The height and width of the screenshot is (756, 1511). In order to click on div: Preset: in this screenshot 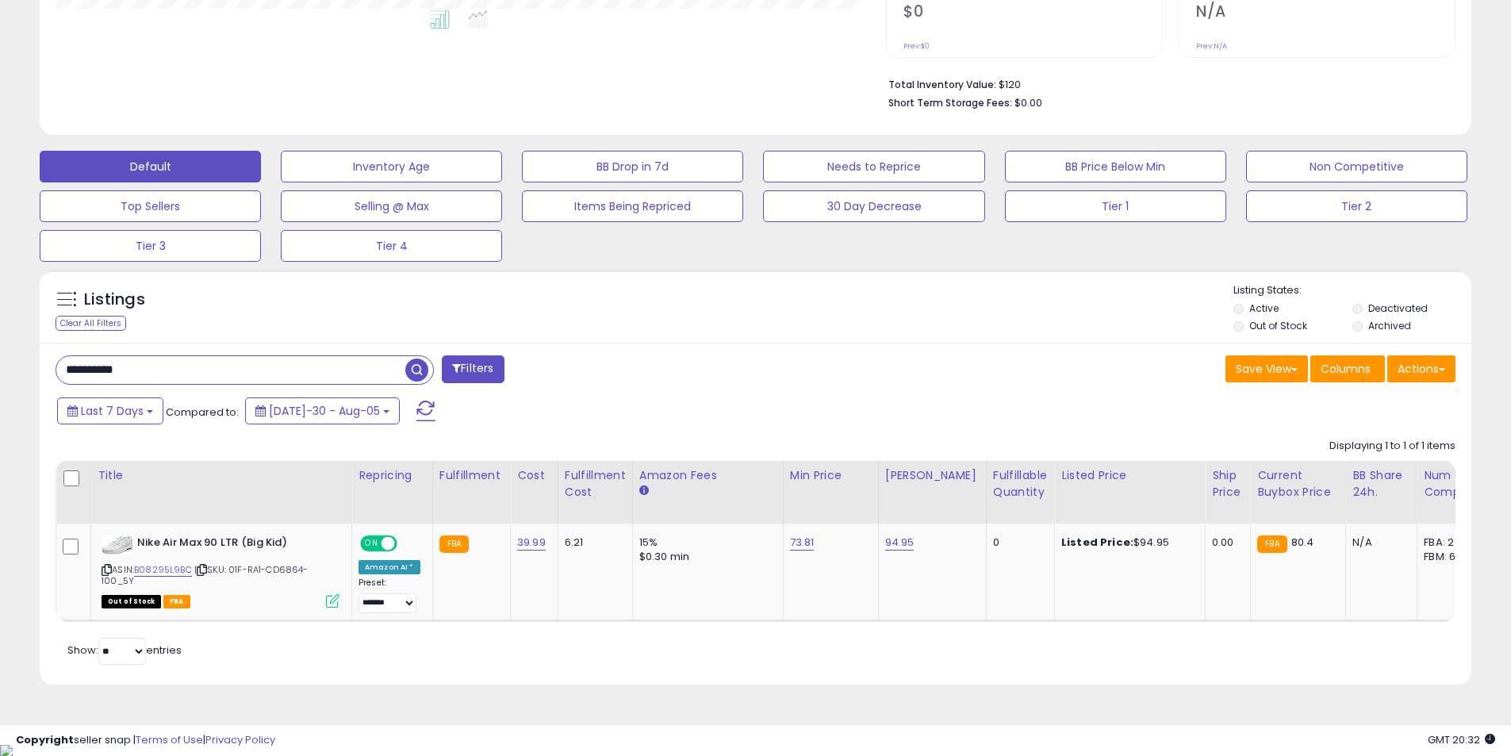, I will do `click(390, 595)`.